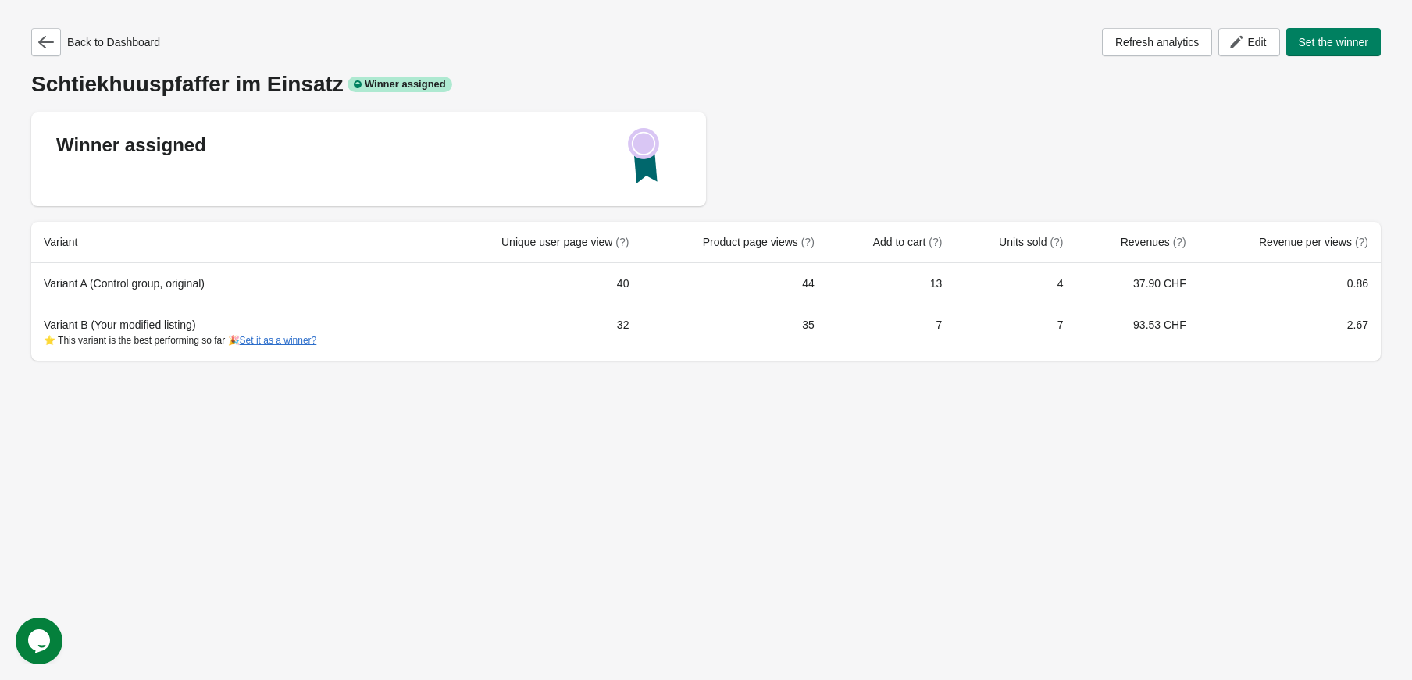 The width and height of the screenshot is (1412, 680). Describe the element at coordinates (278, 340) in the screenshot. I see `button: Set it as a winner?` at that location.